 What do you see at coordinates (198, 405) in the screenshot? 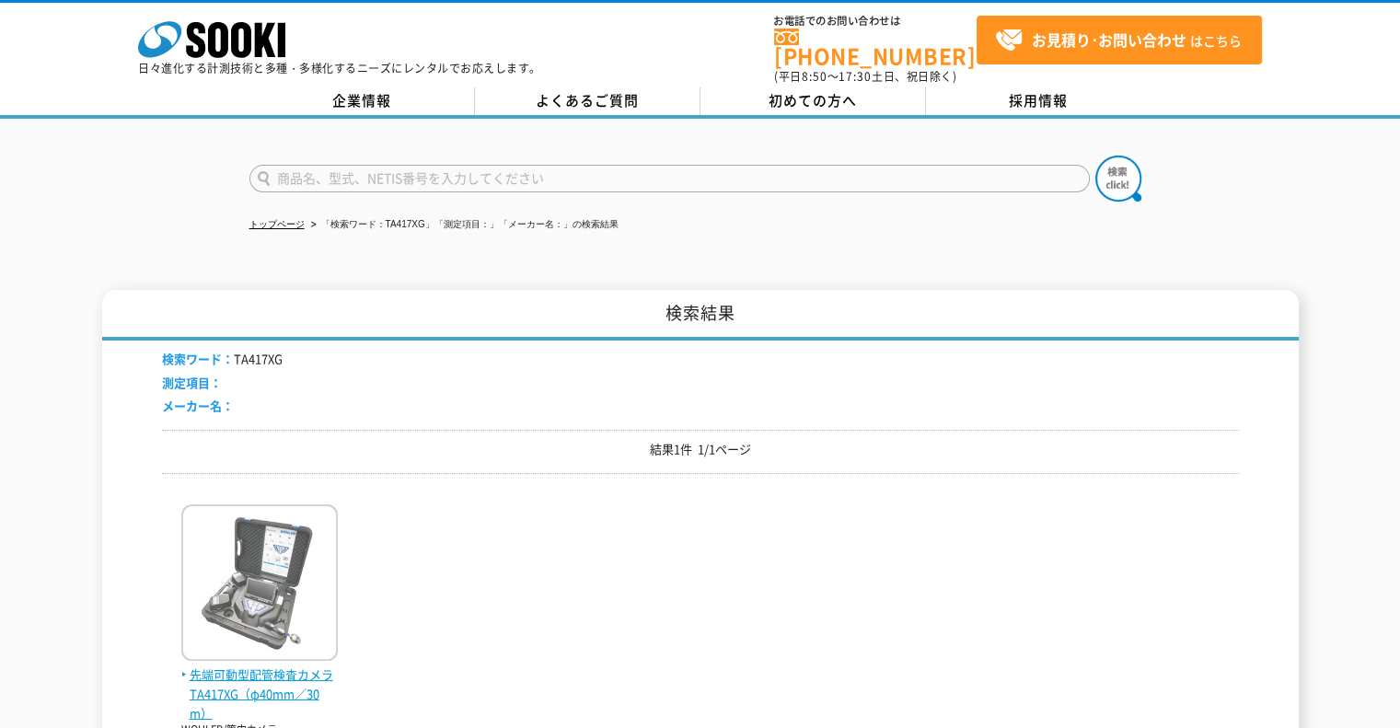
I see `span: メーカー名：` at bounding box center [198, 405].